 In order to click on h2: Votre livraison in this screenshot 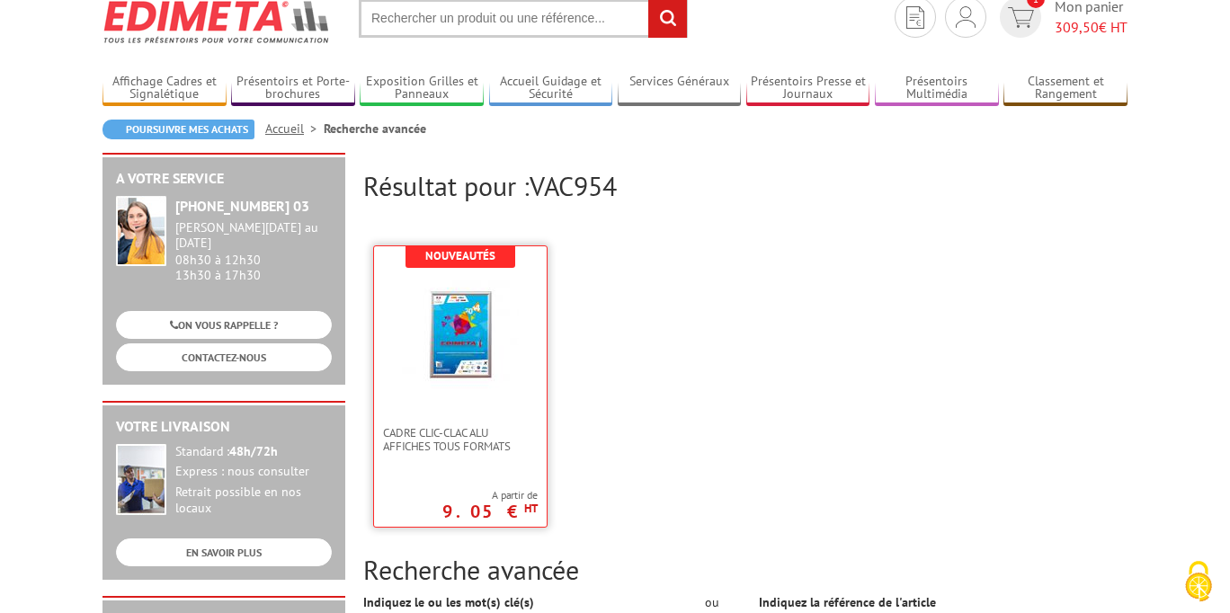, I will do `click(224, 427)`.